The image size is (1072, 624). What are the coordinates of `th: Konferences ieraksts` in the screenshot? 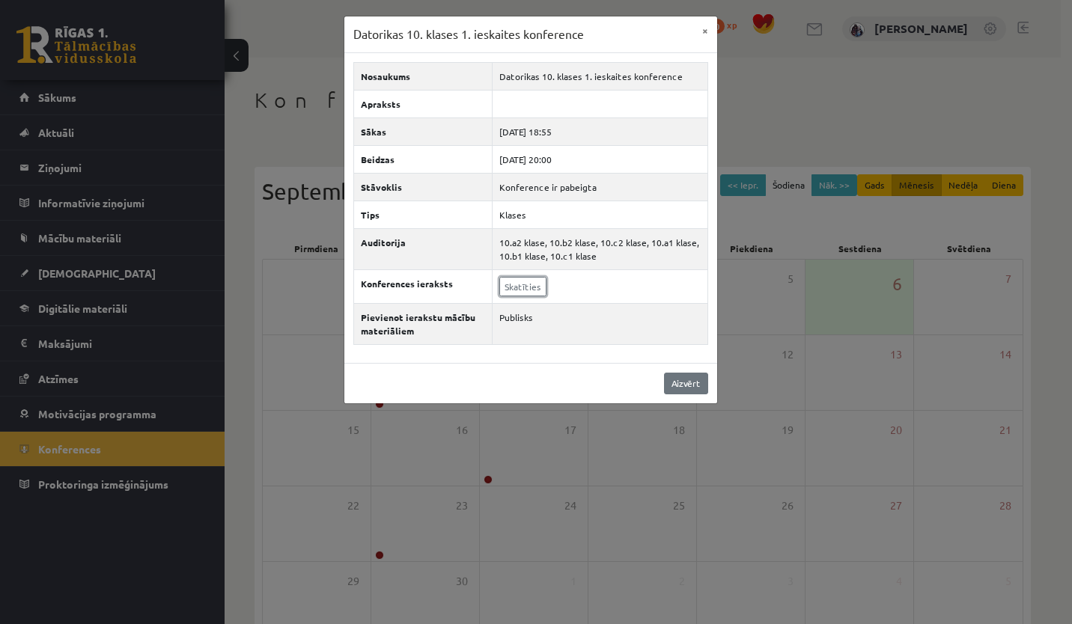 It's located at (422, 286).